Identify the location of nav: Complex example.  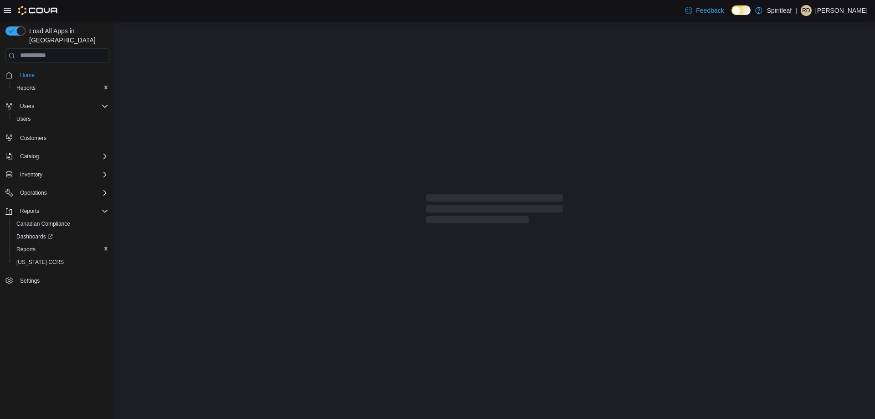
(57, 188).